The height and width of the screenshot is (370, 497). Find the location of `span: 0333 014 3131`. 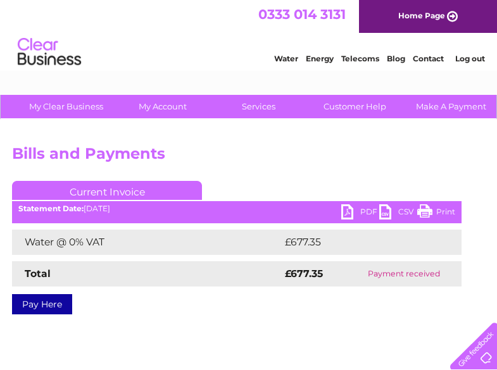

span: 0333 014 3131 is located at coordinates (302, 14).